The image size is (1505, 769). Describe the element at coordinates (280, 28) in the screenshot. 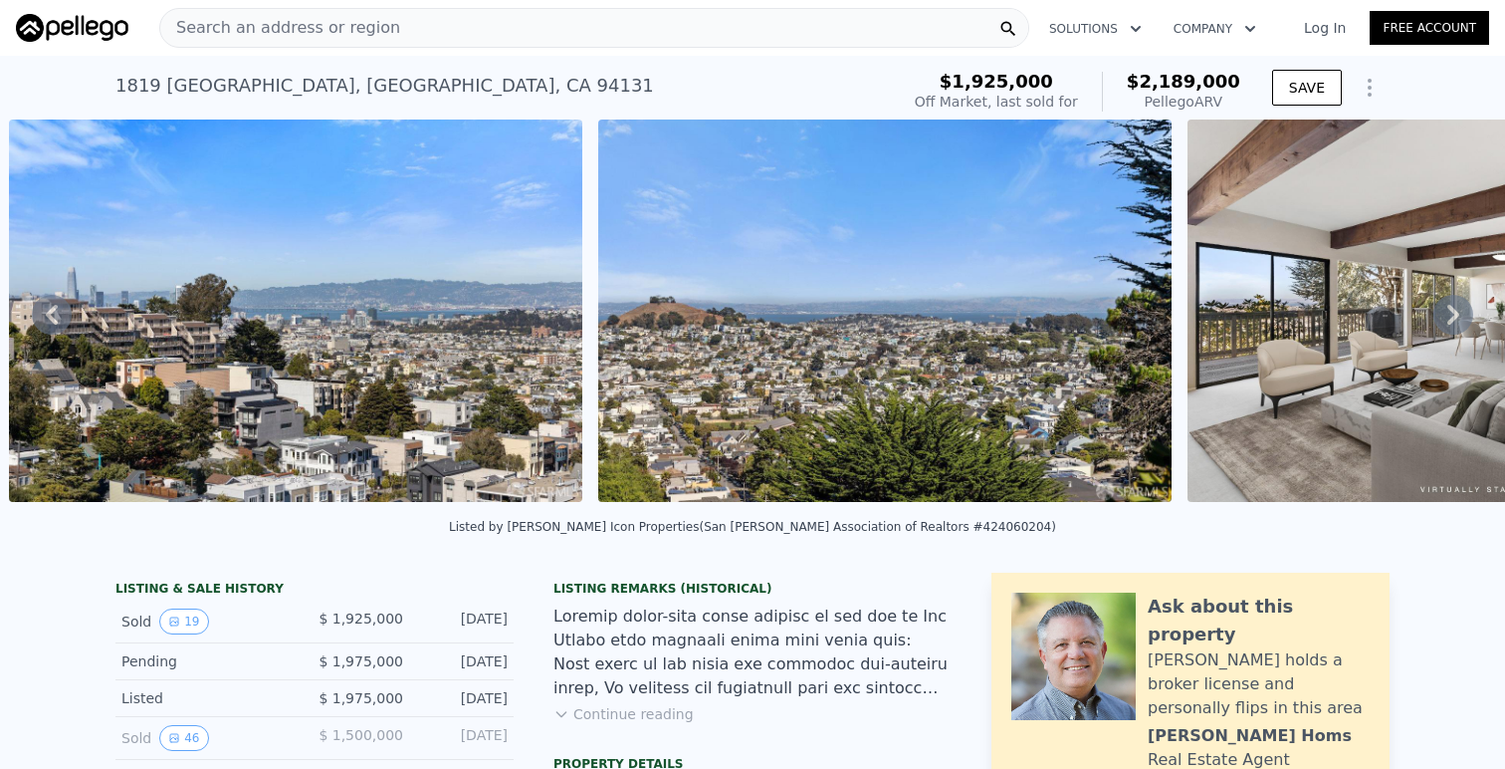

I see `span: Search an address or region` at that location.